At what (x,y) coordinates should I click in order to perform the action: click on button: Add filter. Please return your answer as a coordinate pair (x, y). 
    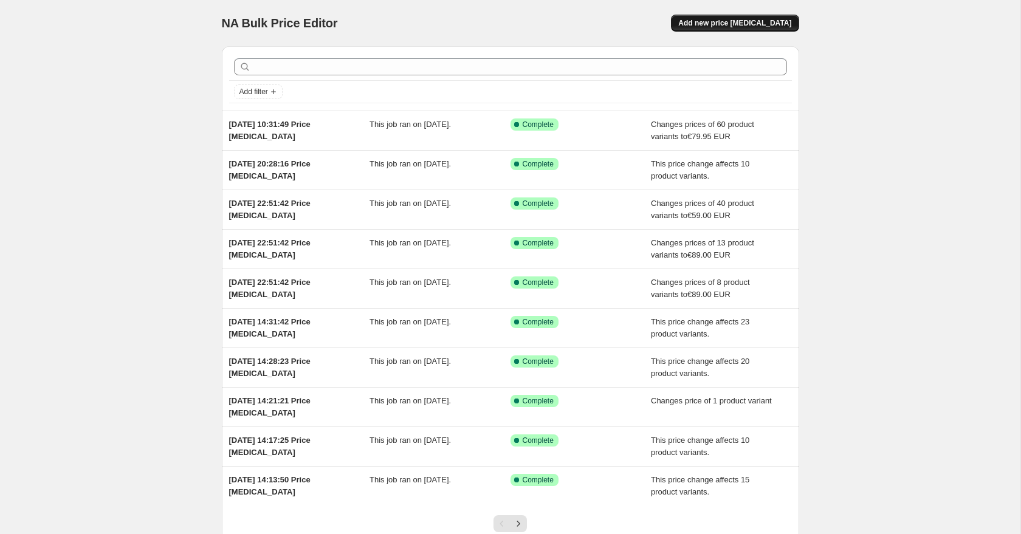
    Looking at the image, I should click on (258, 92).